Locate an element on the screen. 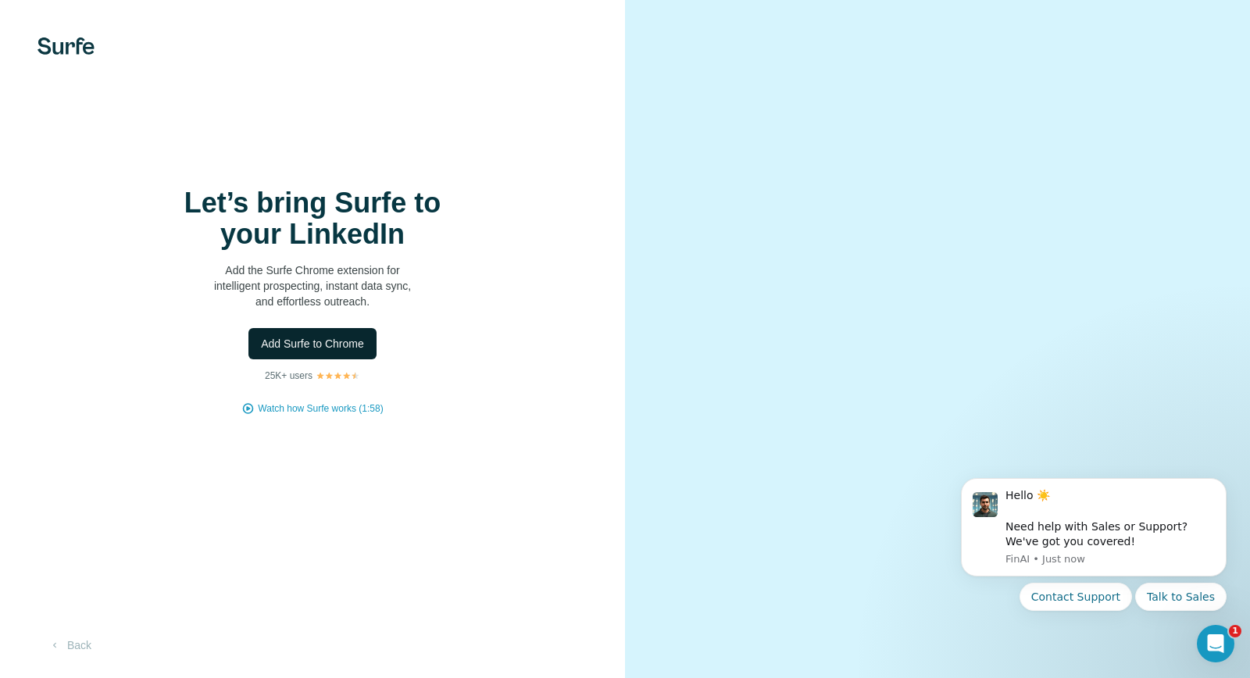 The height and width of the screenshot is (678, 1250). button: Add Surfe to Chrome is located at coordinates (313, 344).